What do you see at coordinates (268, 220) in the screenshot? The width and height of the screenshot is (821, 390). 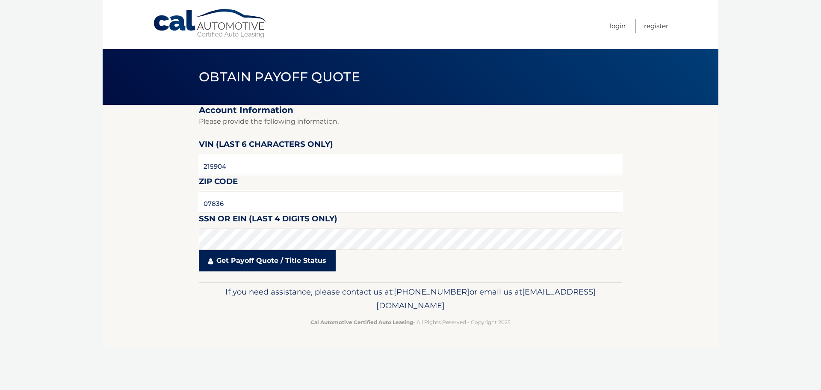 I see `label: SSN or EIN (last 4 digits only)` at bounding box center [268, 220].